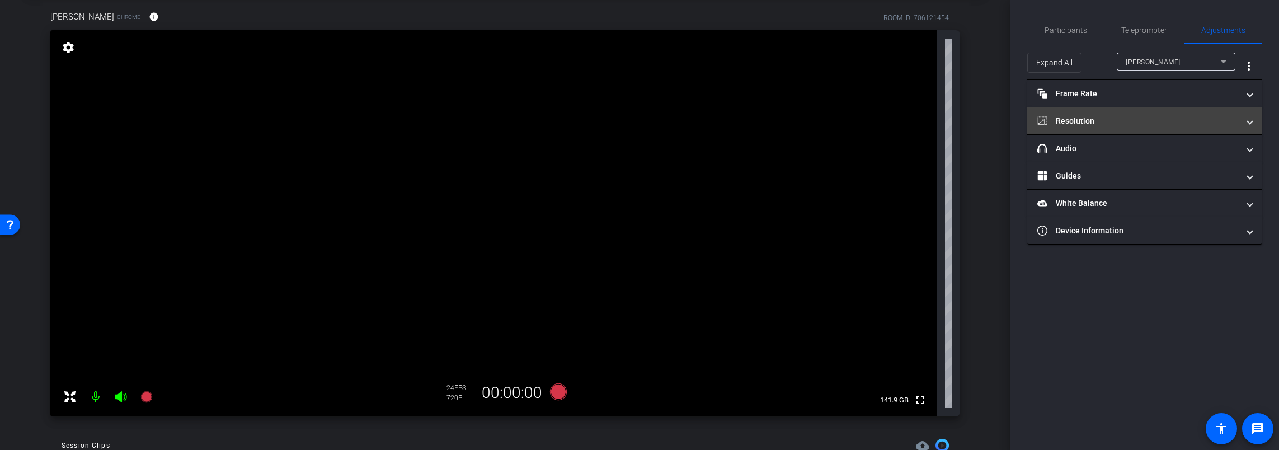  Describe the element at coordinates (1145, 176) in the screenshot. I see `mat-expansion-panel-header: Guides` at that location.